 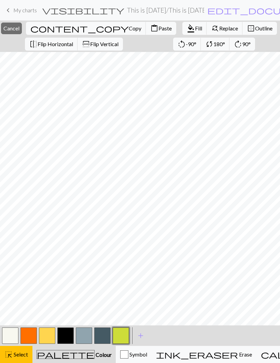 I want to click on a: My charts, so click(x=21, y=10).